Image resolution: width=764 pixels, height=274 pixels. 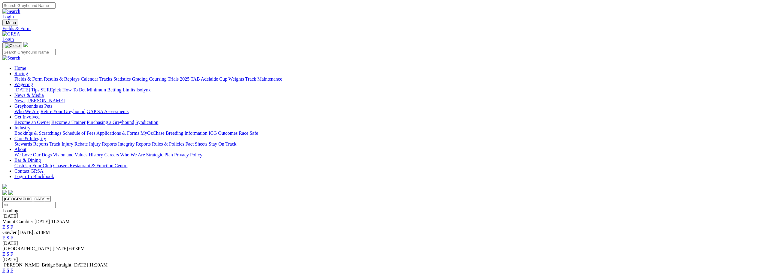 I want to click on a: News, so click(x=20, y=100).